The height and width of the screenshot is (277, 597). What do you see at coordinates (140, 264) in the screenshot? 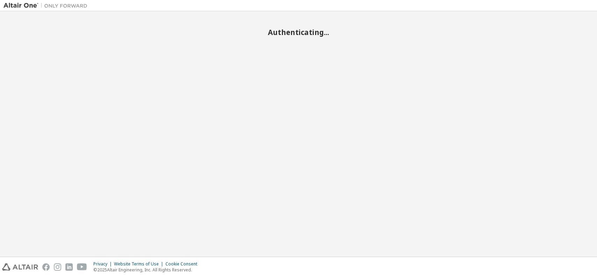
I see `div: Website Terms of Use` at bounding box center [140, 264].